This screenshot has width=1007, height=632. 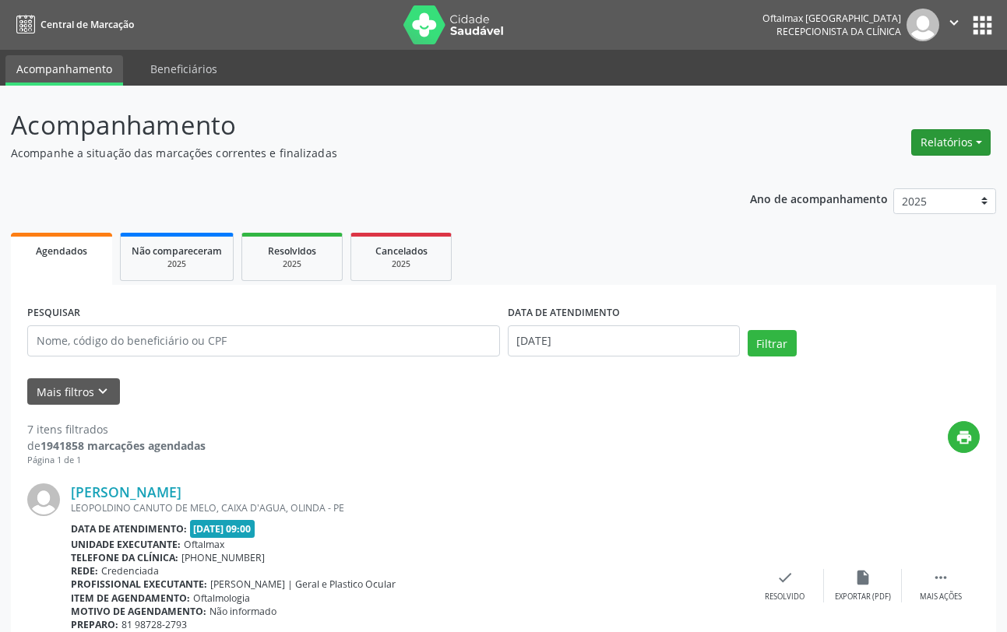 What do you see at coordinates (624, 341) in the screenshot?
I see `input: Selecione um intervalo` at bounding box center [624, 341].